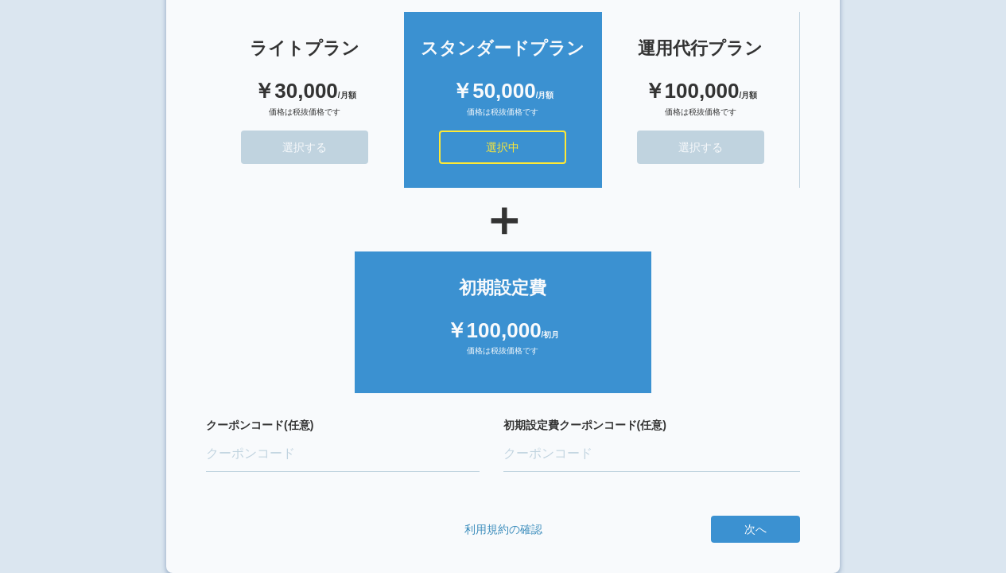  What do you see at coordinates (503, 91) in the screenshot?
I see `div: ￥50,000` at bounding box center [503, 91].